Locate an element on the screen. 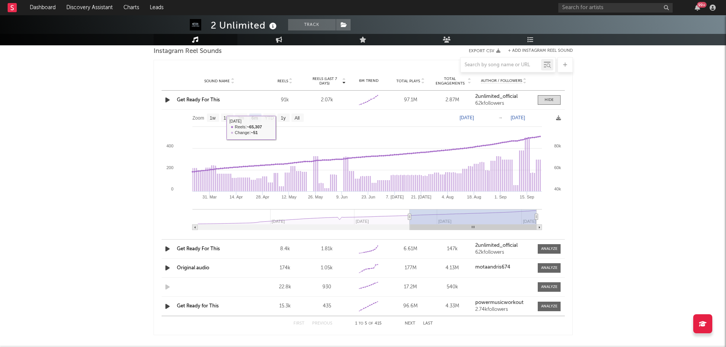  span: to is located at coordinates (361, 324).